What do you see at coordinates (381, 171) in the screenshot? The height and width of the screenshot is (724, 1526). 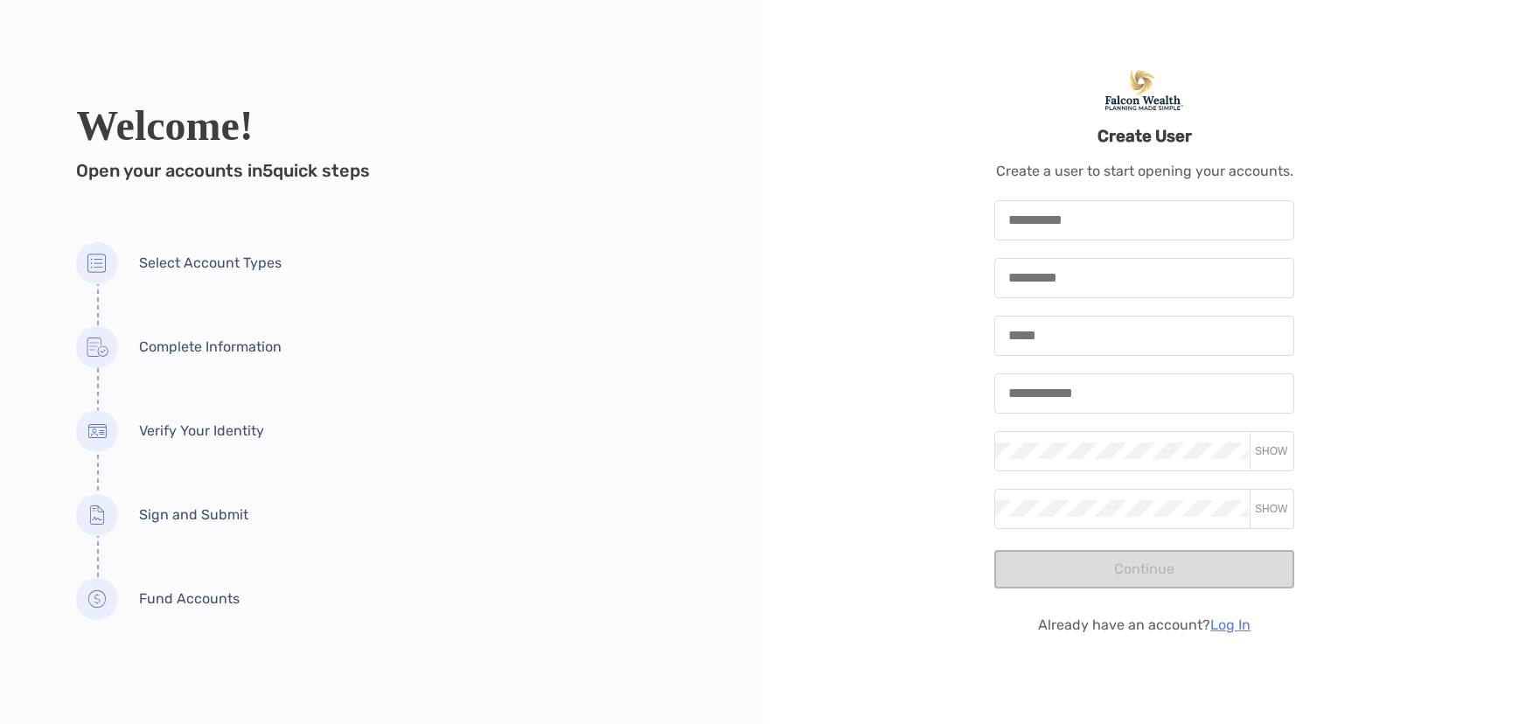 I see `h4: Open your accounts in 5 quick steps` at bounding box center [381, 171].